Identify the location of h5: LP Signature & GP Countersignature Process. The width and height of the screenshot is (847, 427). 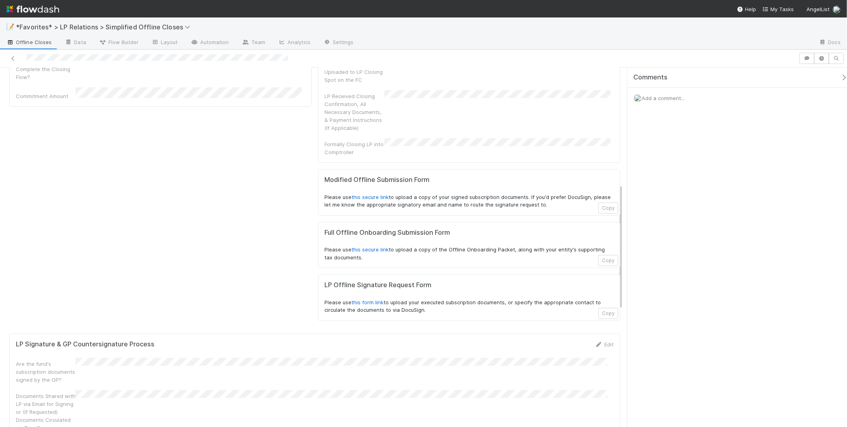
(85, 344).